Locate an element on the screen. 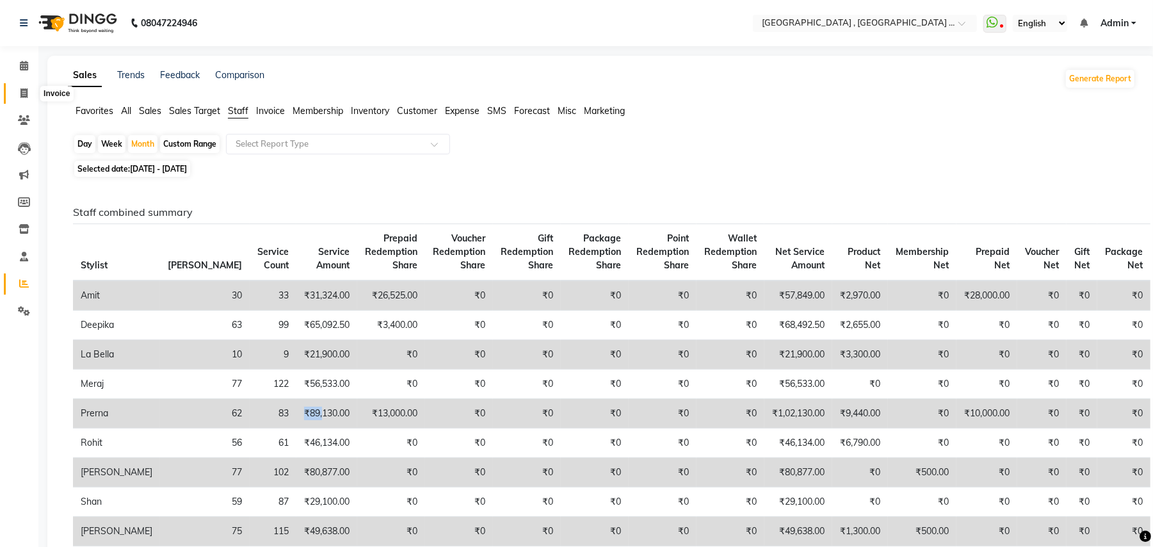  td: ₹49,638.00 is located at coordinates (326, 531).